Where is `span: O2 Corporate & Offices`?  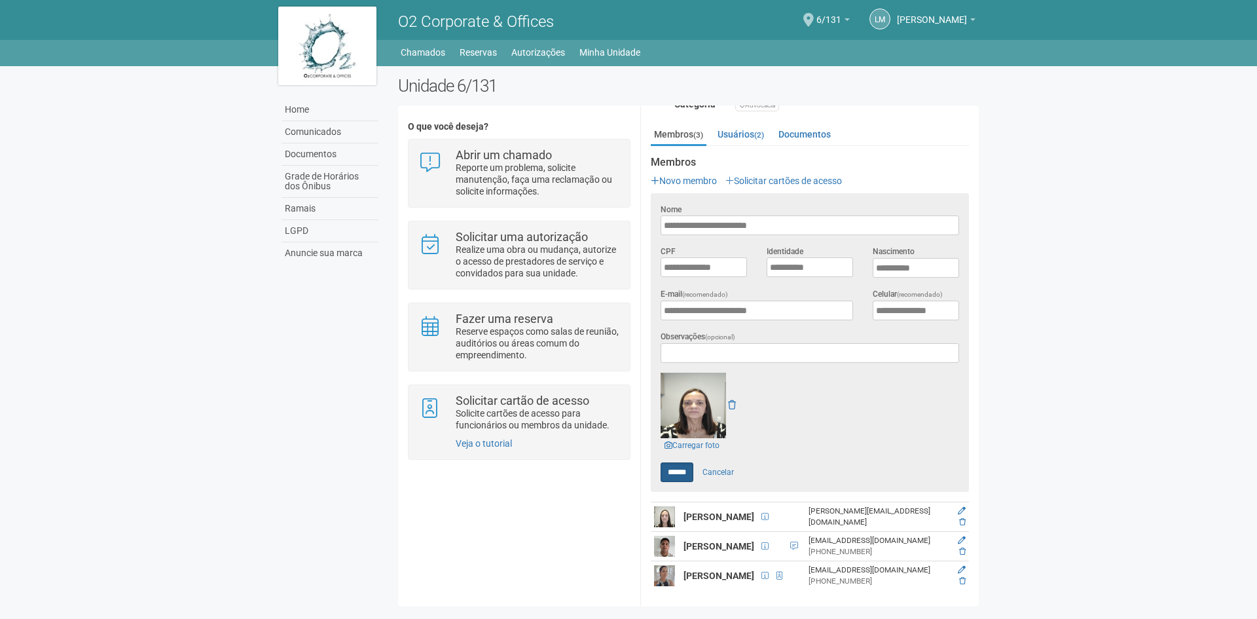 span: O2 Corporate & Offices is located at coordinates (476, 22).